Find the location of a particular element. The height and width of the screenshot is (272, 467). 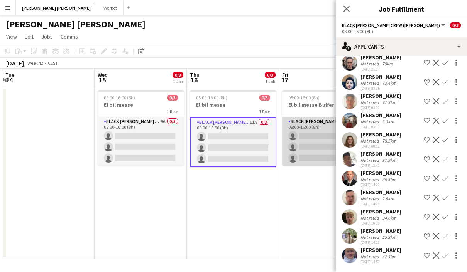

span: Fri is located at coordinates (285, 75).